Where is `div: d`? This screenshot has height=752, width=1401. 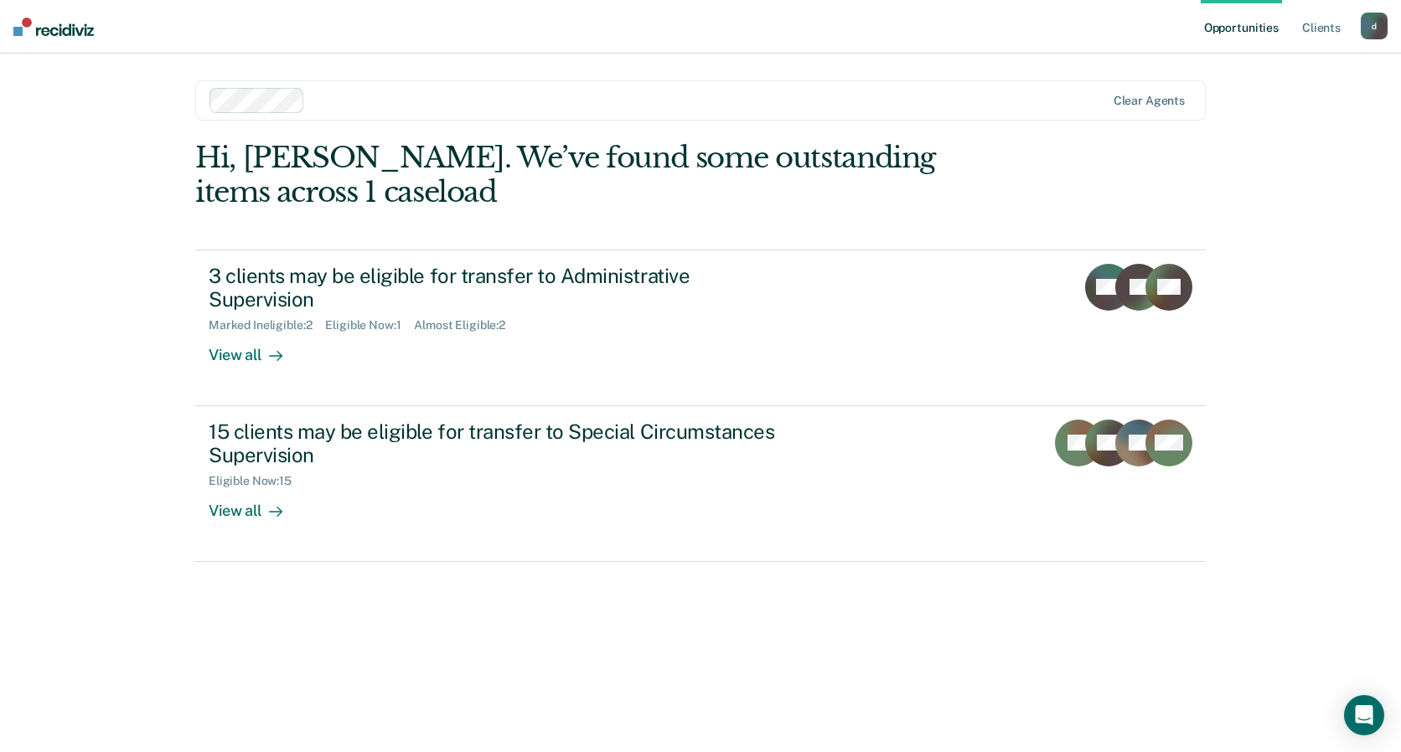
div: d is located at coordinates (1374, 26).